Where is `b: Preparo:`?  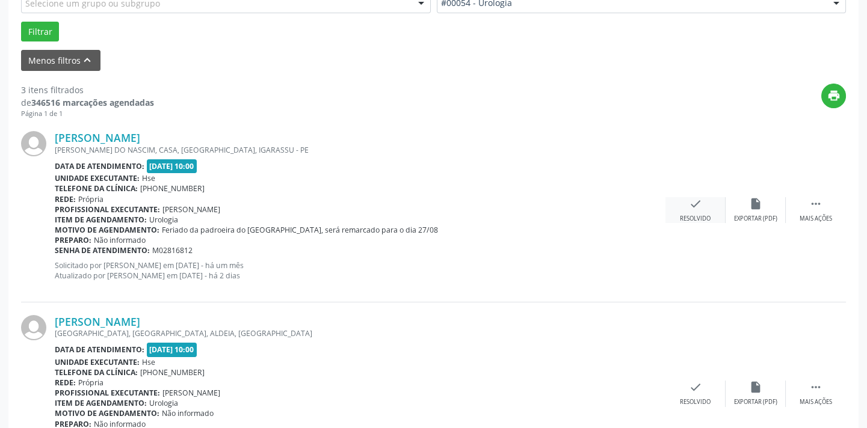
b: Preparo: is located at coordinates (73, 240).